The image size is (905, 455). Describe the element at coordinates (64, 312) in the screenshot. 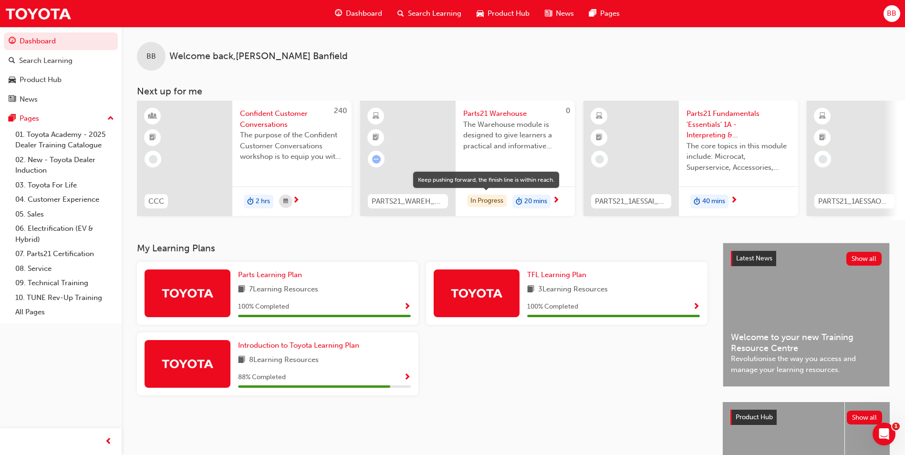

I see `a: All Pages` at that location.